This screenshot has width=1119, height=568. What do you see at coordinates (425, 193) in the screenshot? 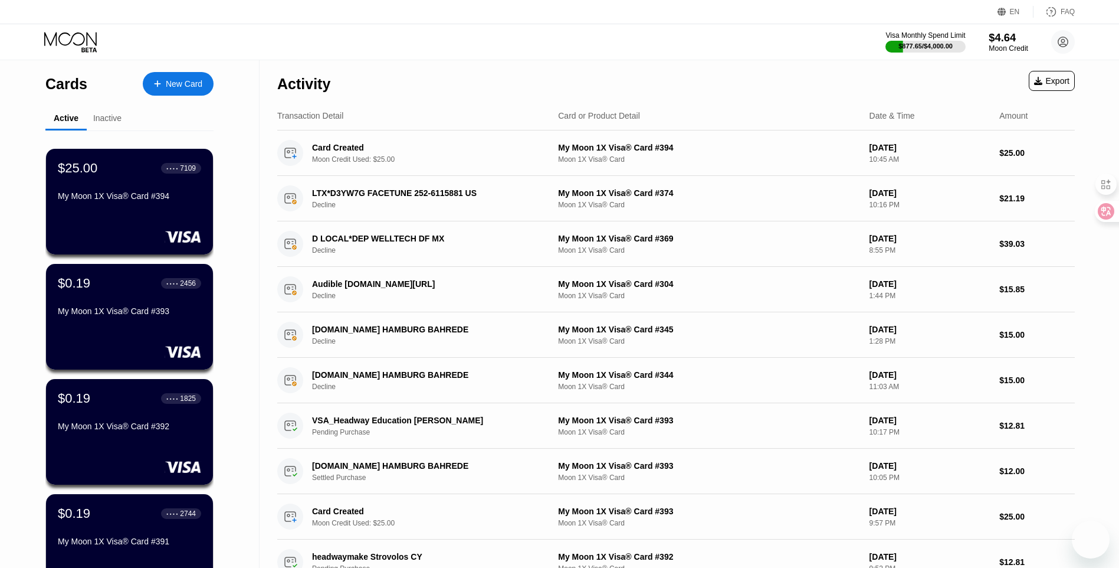
I see `div: LTX*D3YW7G FACETUNE 252-6115881 US` at bounding box center [425, 193].